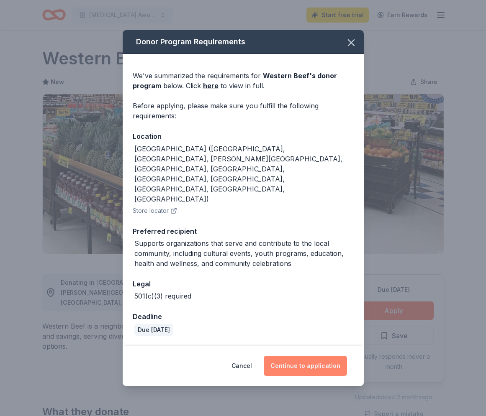 The width and height of the screenshot is (486, 416). I want to click on div: Donor Program Requirements, so click(243, 42).